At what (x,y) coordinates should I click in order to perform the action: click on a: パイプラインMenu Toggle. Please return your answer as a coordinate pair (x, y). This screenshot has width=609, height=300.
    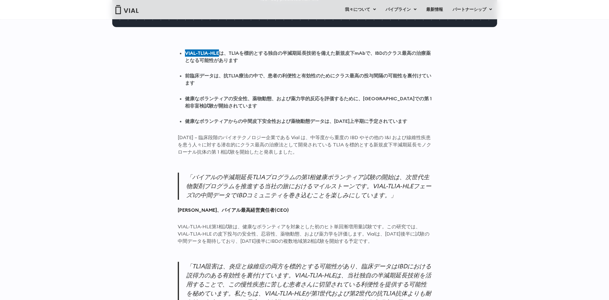
    Looking at the image, I should click on (401, 10).